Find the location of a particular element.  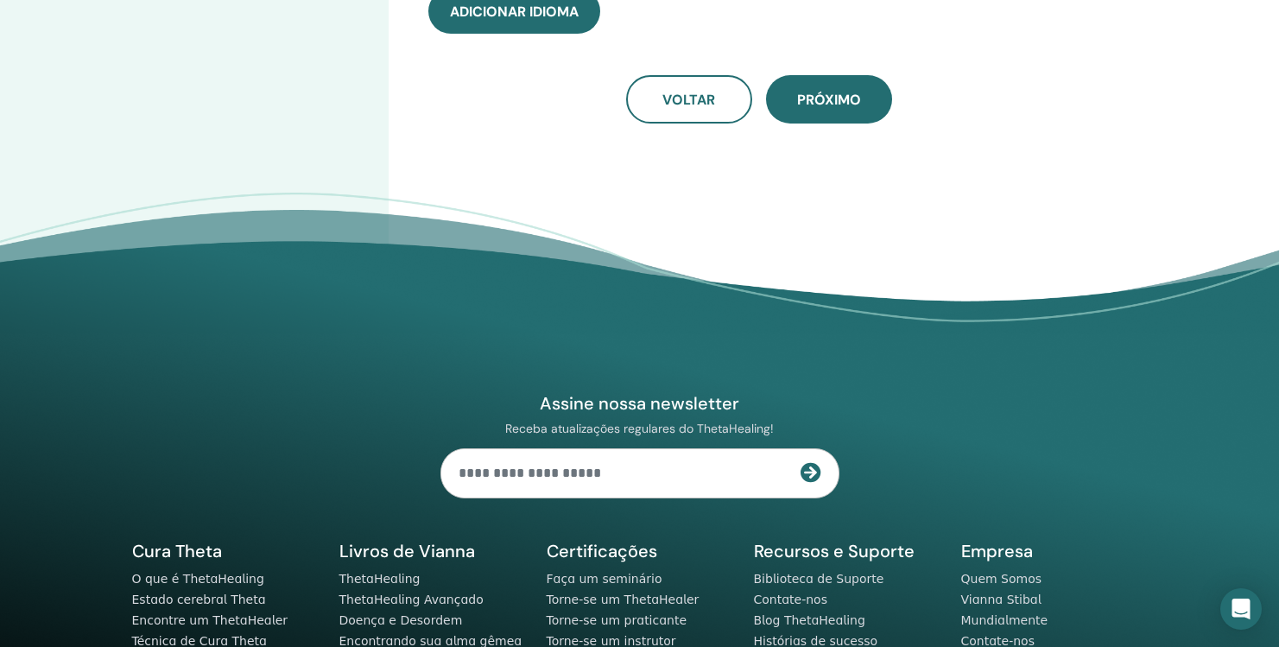

button: Voltar is located at coordinates (689, 99).